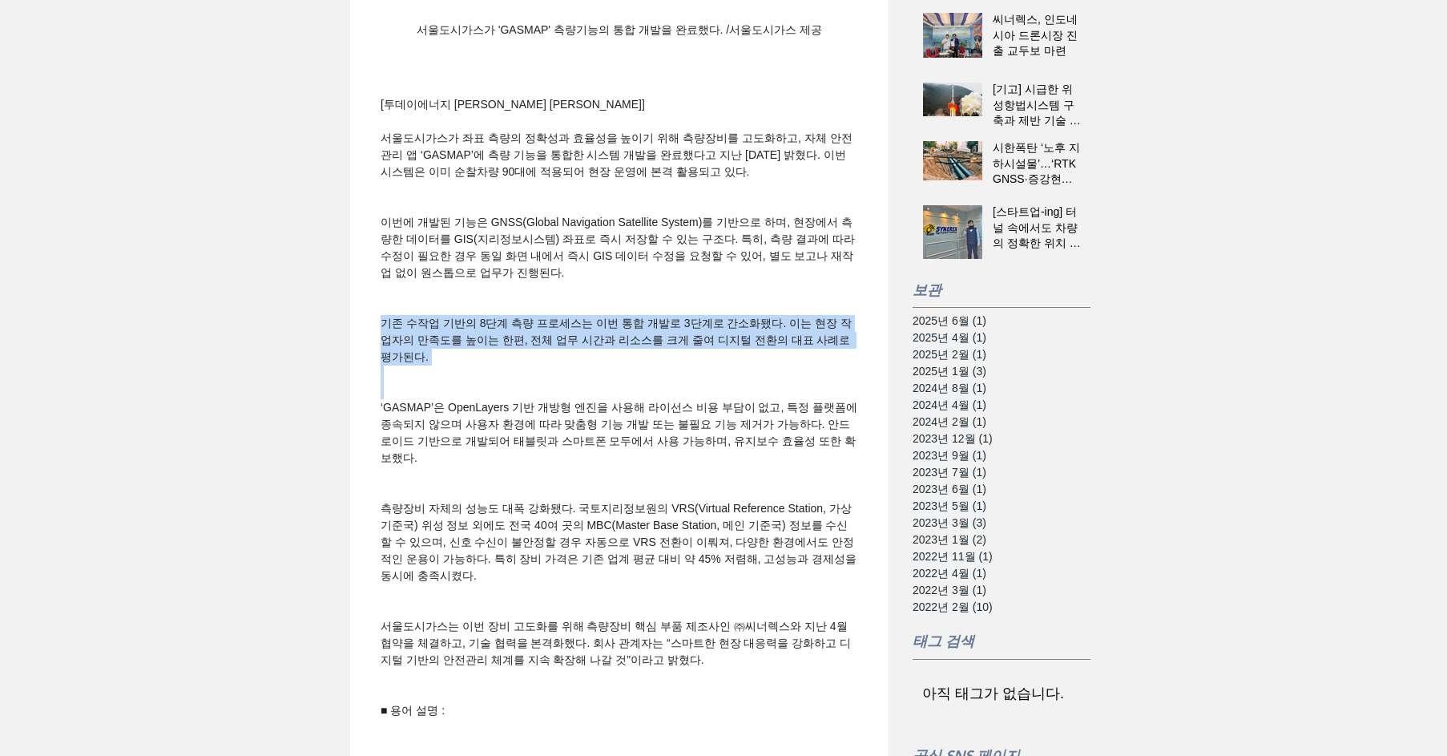 The width and height of the screenshot is (1447, 756). What do you see at coordinates (950, 422) in the screenshot?
I see `span: 2024년 2월` at bounding box center [950, 422].